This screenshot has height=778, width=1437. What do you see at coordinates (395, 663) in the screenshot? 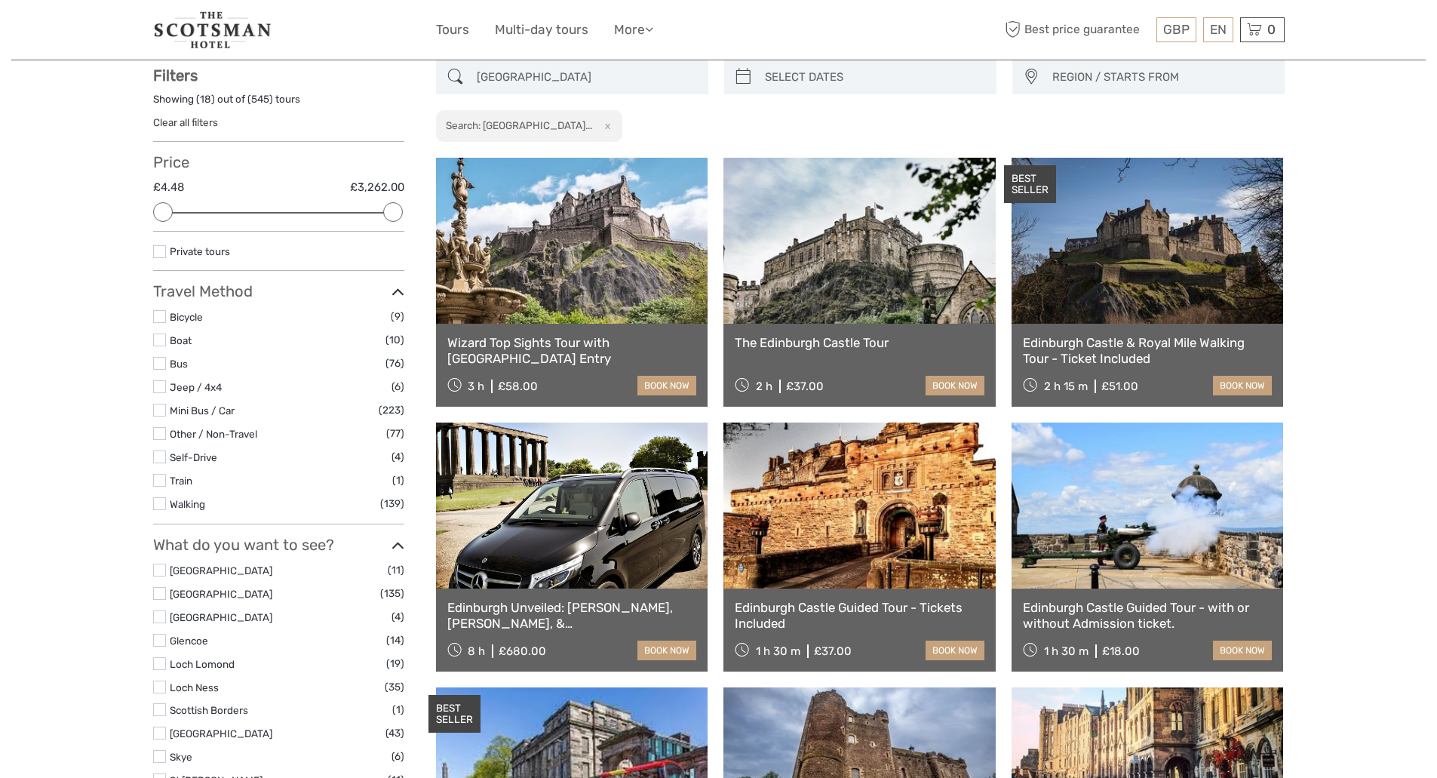
I see `span: (19)` at bounding box center [395, 663].